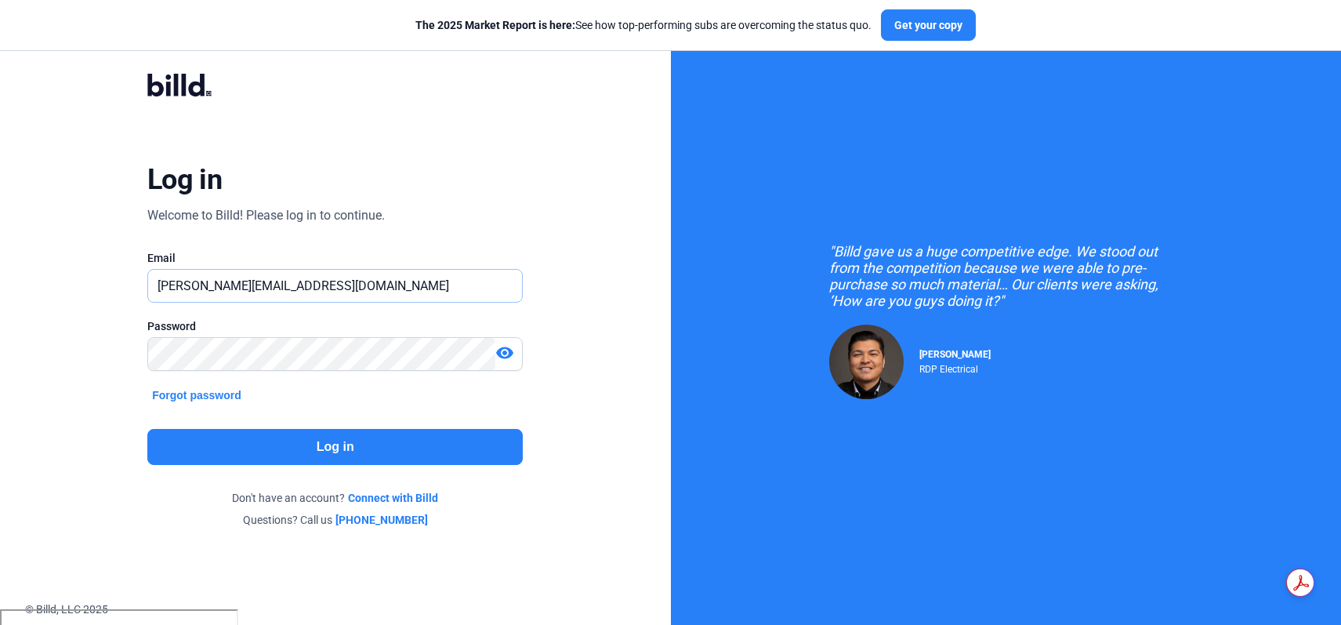 This screenshot has width=1341, height=625. Describe the element at coordinates (644, 25) in the screenshot. I see `div: See how top-performing subs are overcoming the status quo.` at that location.